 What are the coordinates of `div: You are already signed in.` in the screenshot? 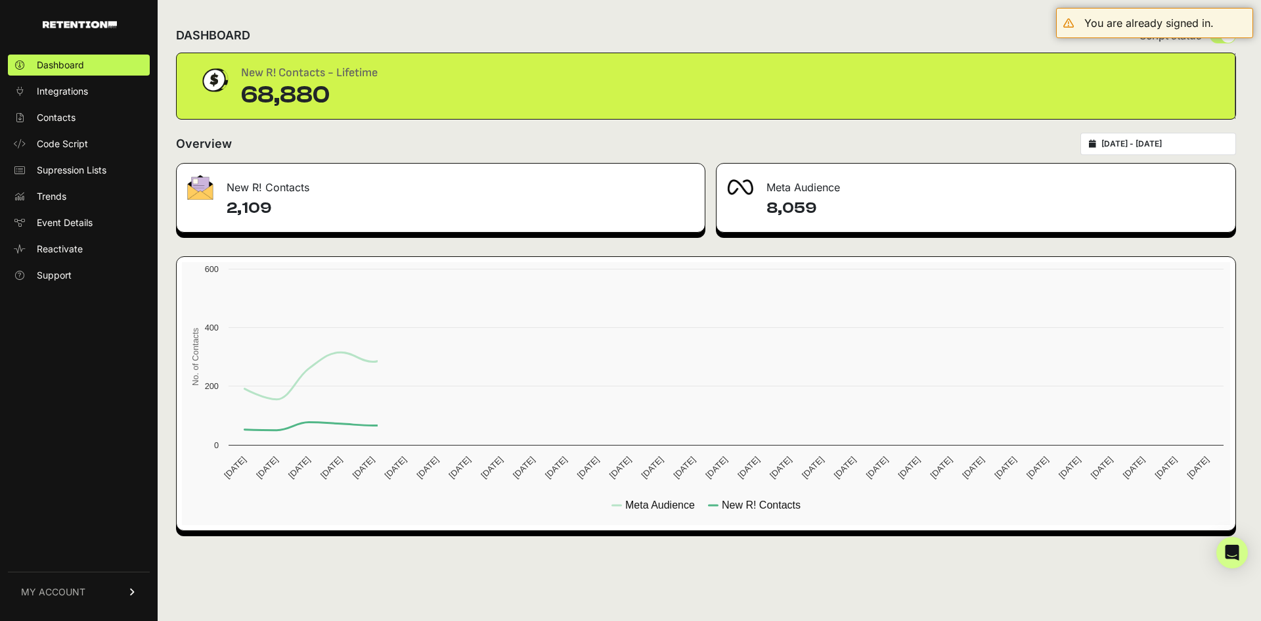 It's located at (1149, 23).